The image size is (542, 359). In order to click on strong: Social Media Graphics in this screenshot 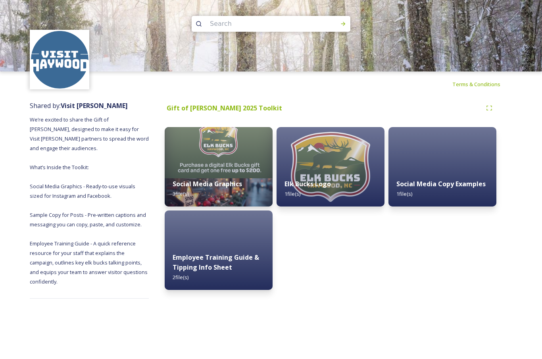, I will do `click(207, 184)`.